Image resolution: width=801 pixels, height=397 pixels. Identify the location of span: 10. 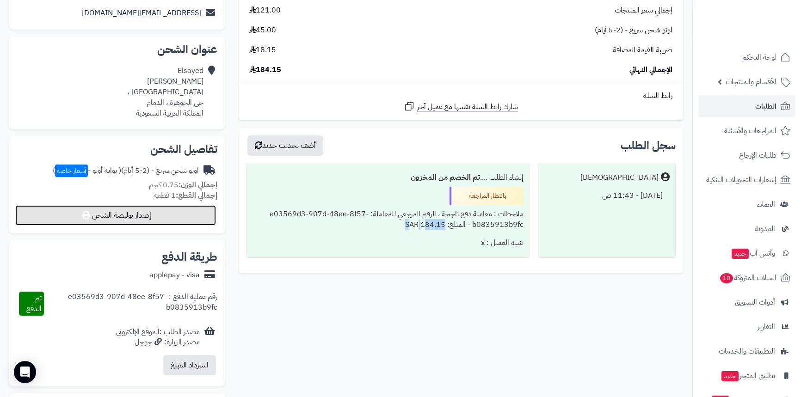
(727, 278).